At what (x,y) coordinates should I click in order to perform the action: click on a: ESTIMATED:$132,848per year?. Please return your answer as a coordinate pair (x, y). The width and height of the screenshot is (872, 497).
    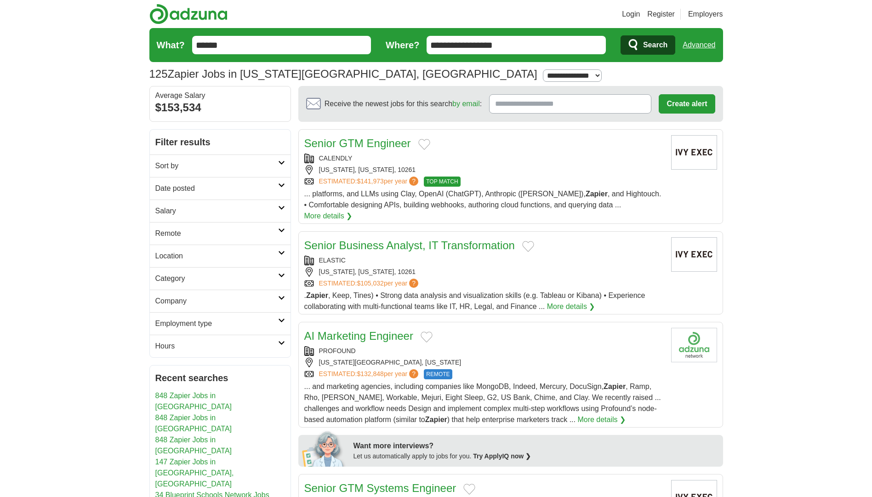
    Looking at the image, I should click on (369, 374).